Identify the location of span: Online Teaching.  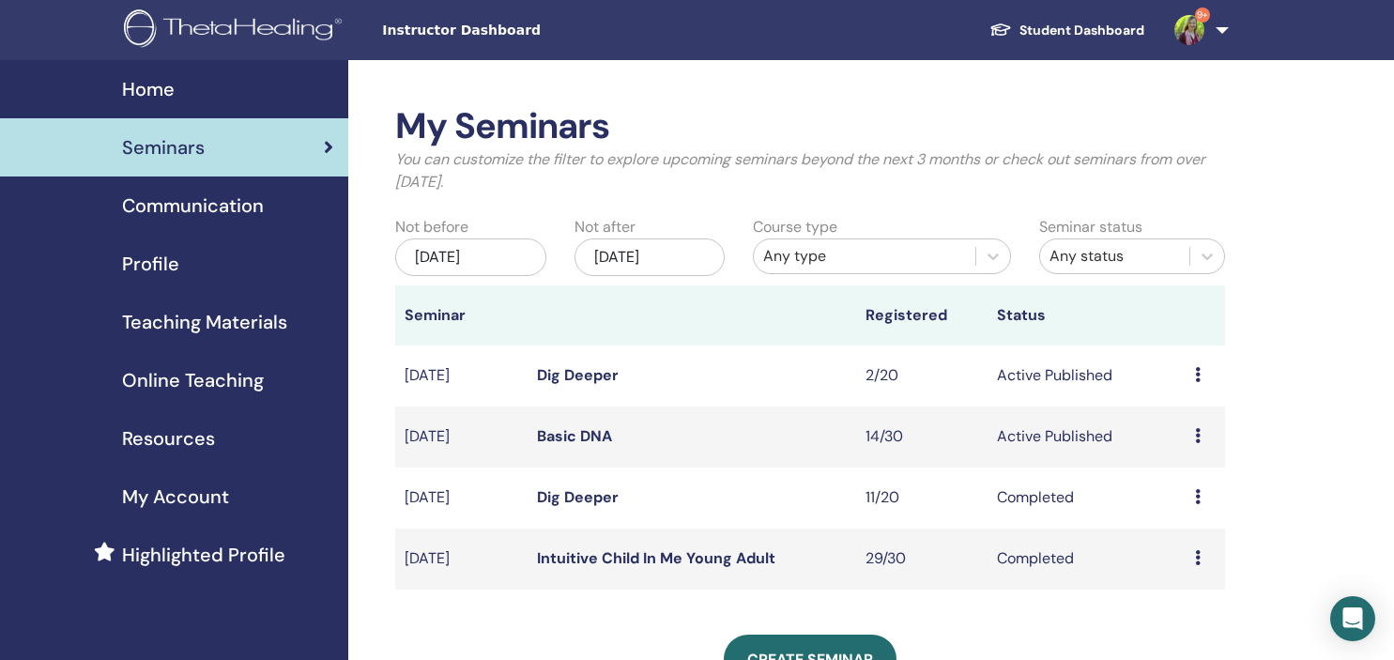
(192, 380).